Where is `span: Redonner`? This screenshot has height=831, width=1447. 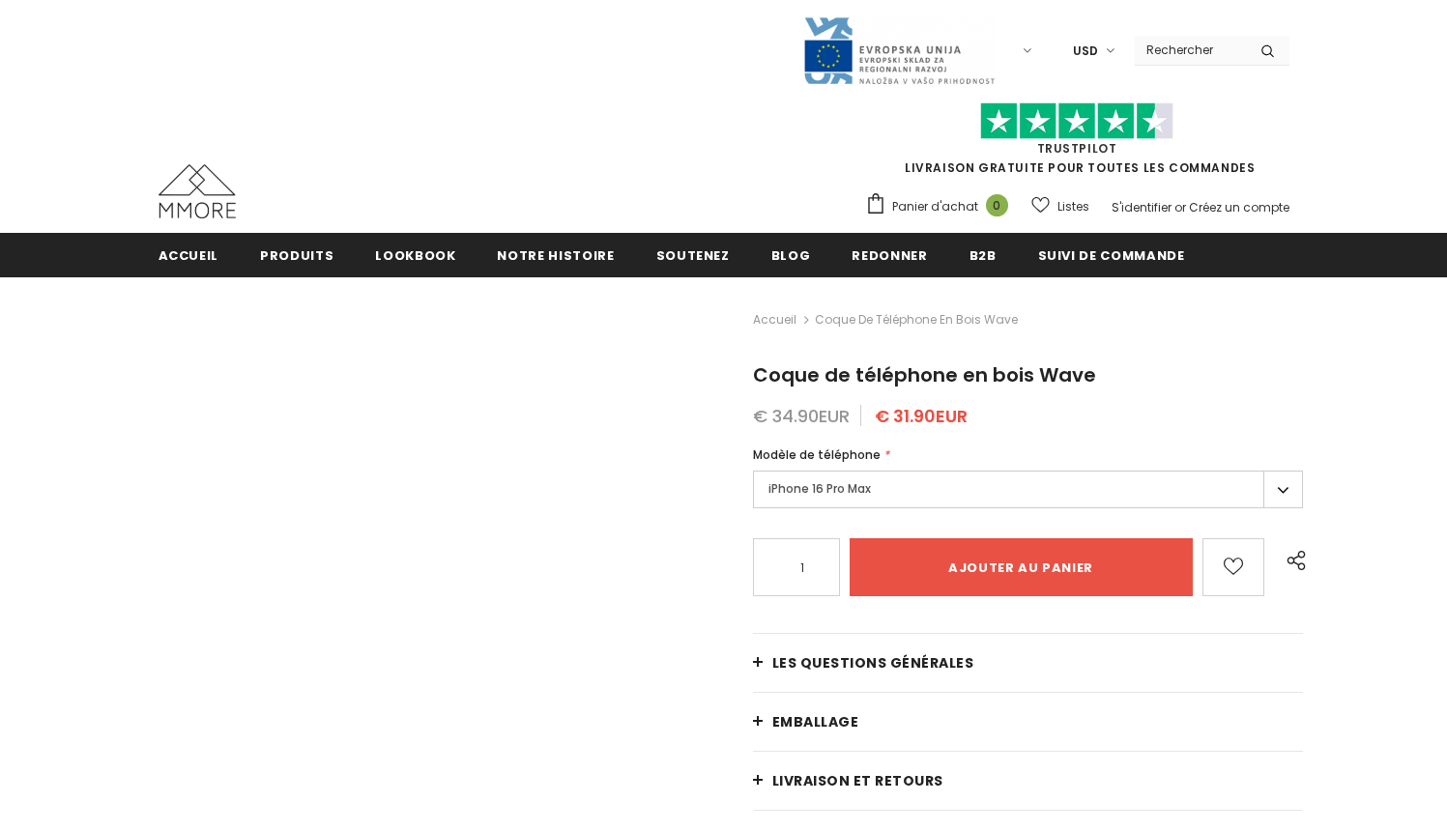
span: Redonner is located at coordinates (889, 255).